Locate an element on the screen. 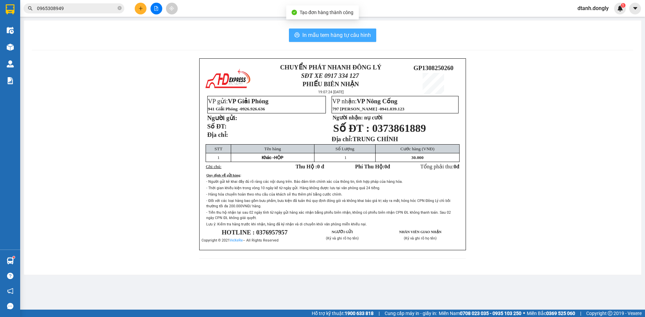 The height and width of the screenshot is (317, 645). strong: 0369 525 060 is located at coordinates (561, 314).